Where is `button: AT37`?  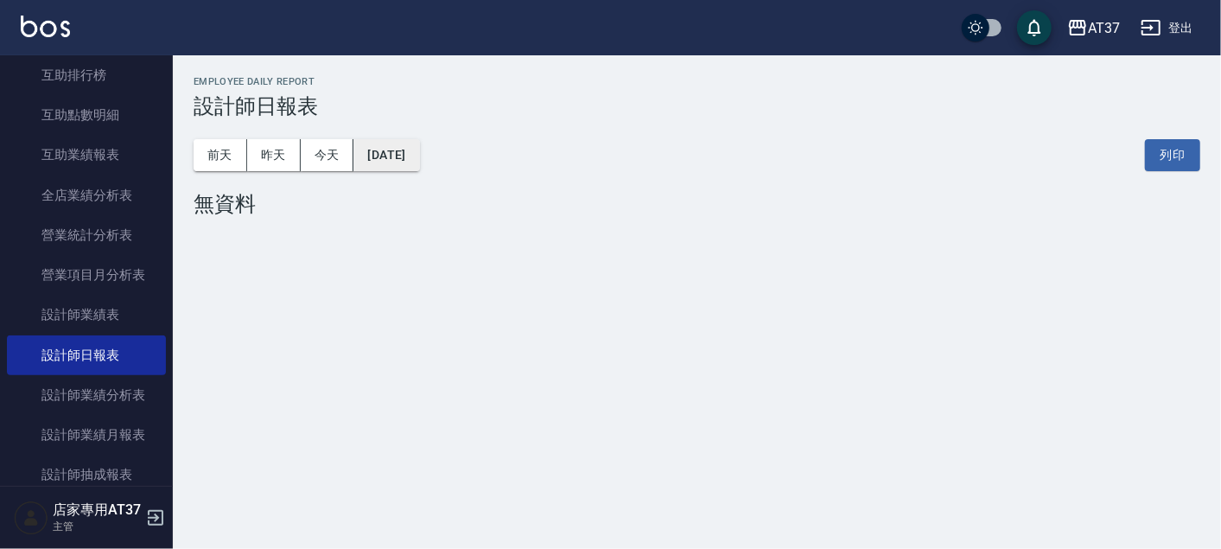
button: AT37 is located at coordinates (1093, 28).